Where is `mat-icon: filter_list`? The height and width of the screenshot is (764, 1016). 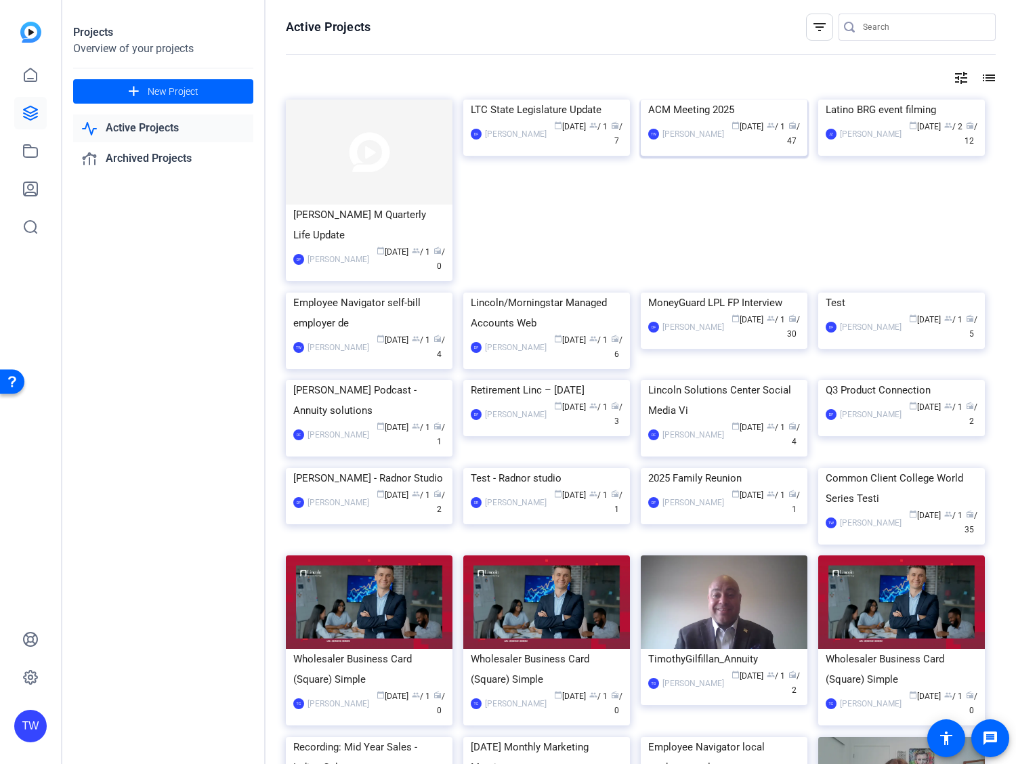 mat-icon: filter_list is located at coordinates (820, 27).